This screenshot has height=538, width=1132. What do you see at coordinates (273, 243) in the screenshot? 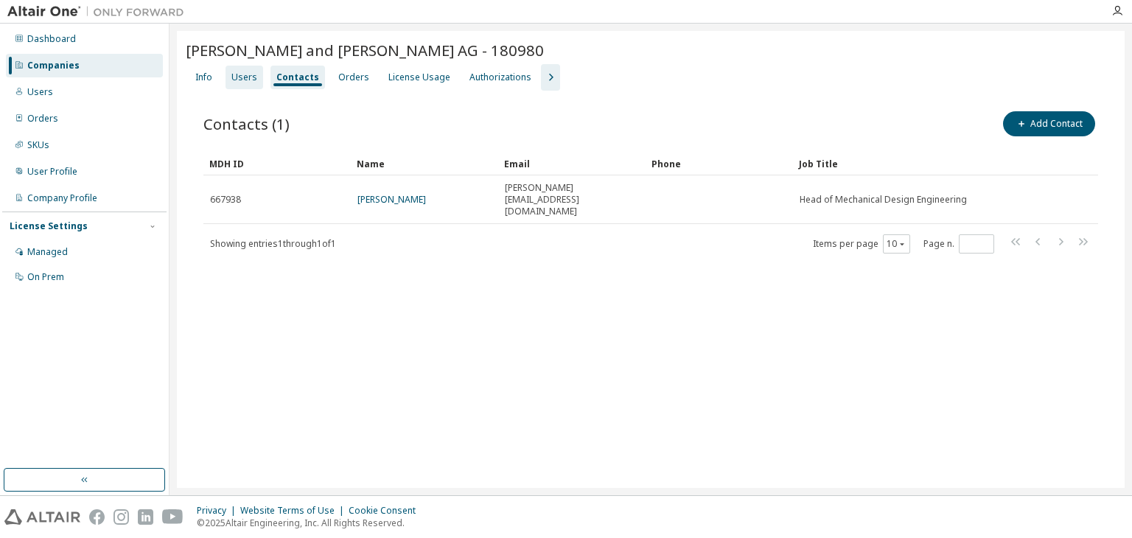
I see `span: Showing entries 1 through 1 of 1` at bounding box center [273, 243].